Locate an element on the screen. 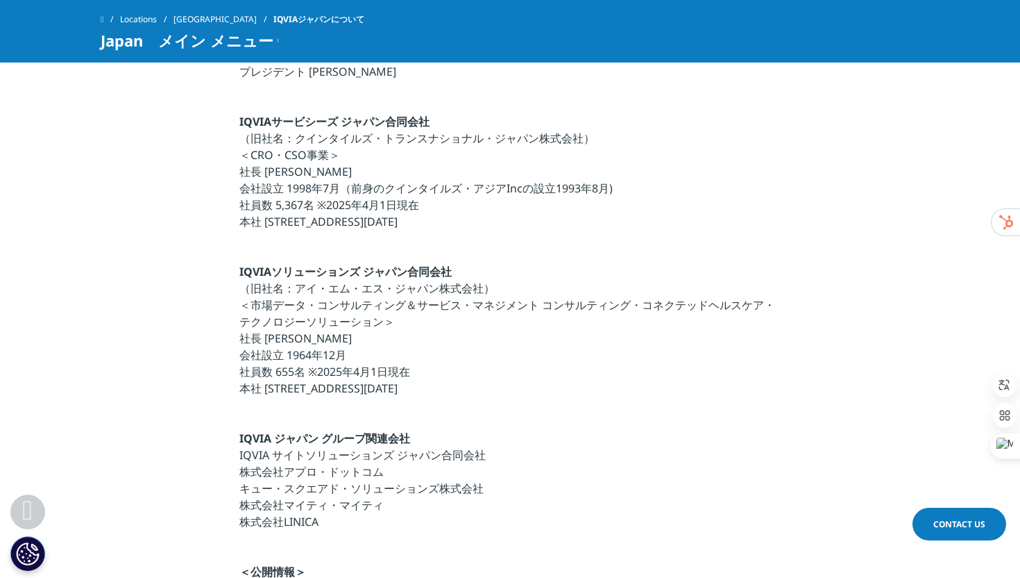 This screenshot has width=1020, height=578. a: Contact Us is located at coordinates (959, 523).